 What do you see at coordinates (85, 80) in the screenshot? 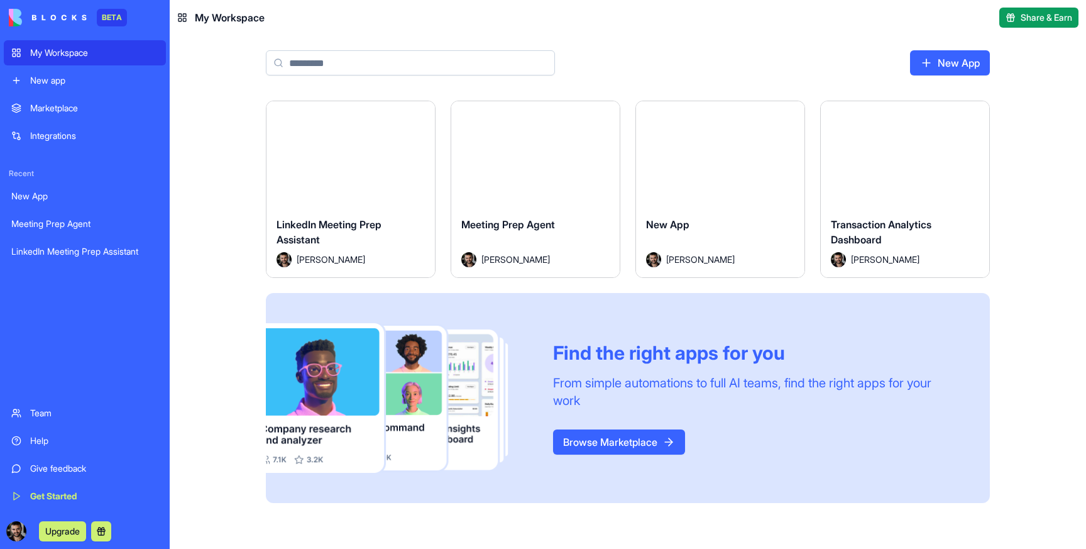
I see `a: New app` at bounding box center [85, 80].